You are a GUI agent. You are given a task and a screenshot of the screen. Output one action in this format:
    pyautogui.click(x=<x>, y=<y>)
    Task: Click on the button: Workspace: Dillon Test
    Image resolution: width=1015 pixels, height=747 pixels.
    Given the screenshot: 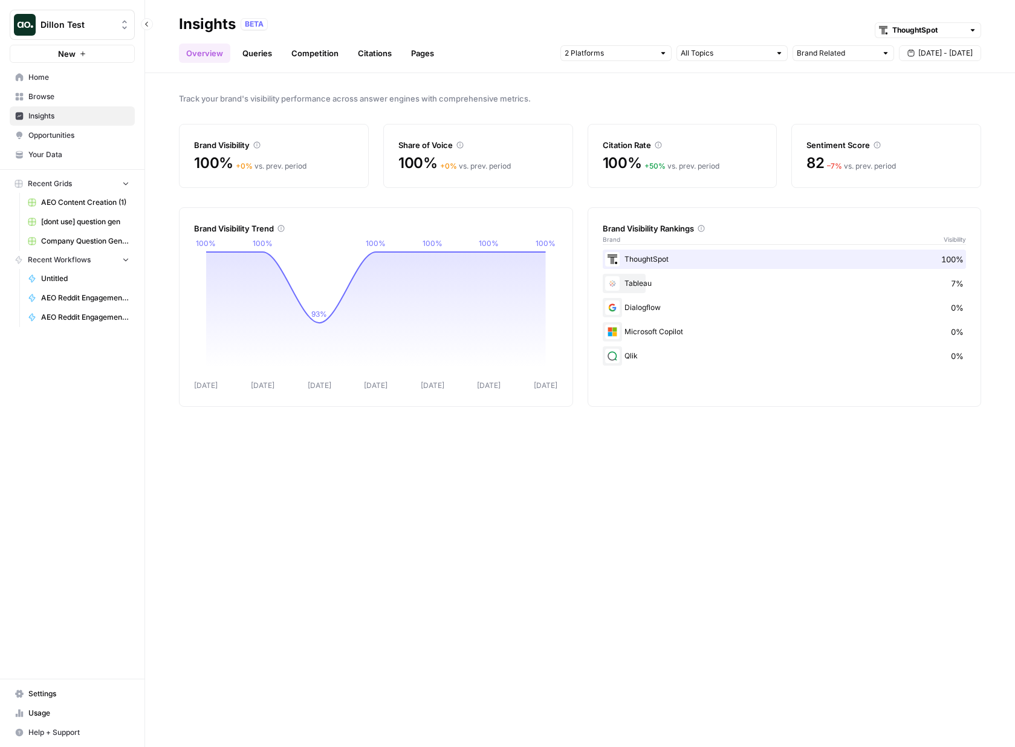 What is the action you would take?
    pyautogui.click(x=72, y=25)
    